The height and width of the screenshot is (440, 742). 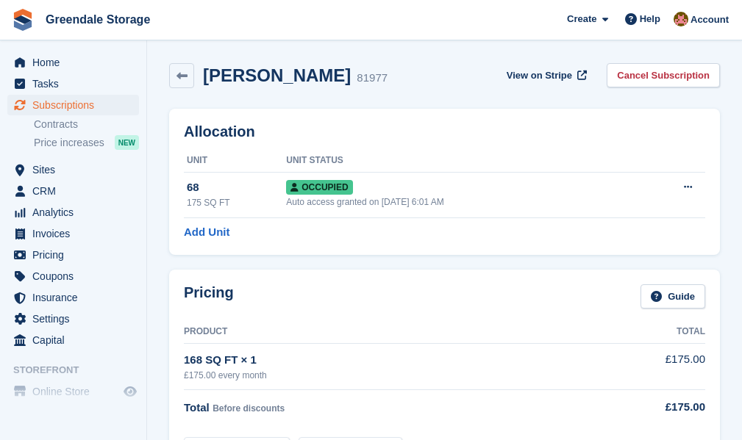 I want to click on span: Online Store, so click(x=76, y=392).